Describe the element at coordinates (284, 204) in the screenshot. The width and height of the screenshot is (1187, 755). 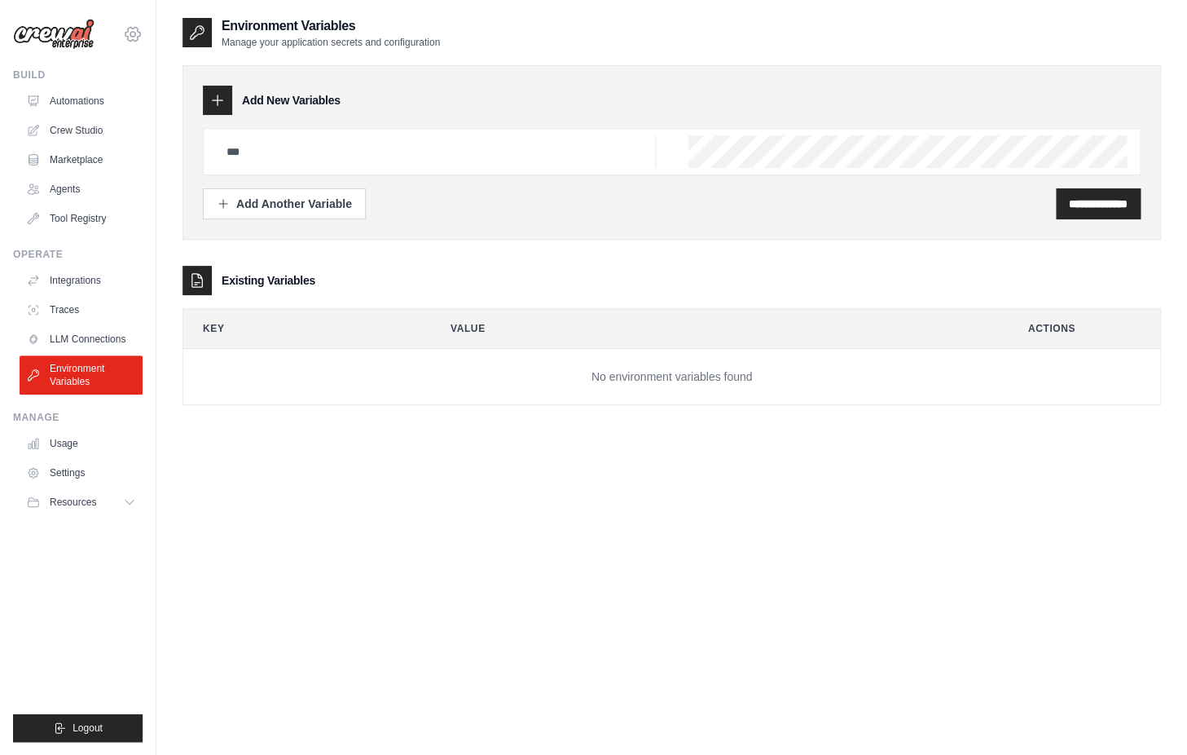
I see `button: Add Another Variable` at that location.